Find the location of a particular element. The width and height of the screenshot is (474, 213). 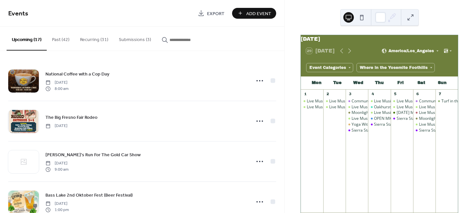

button: Upcoming (17) is located at coordinates (27, 38).